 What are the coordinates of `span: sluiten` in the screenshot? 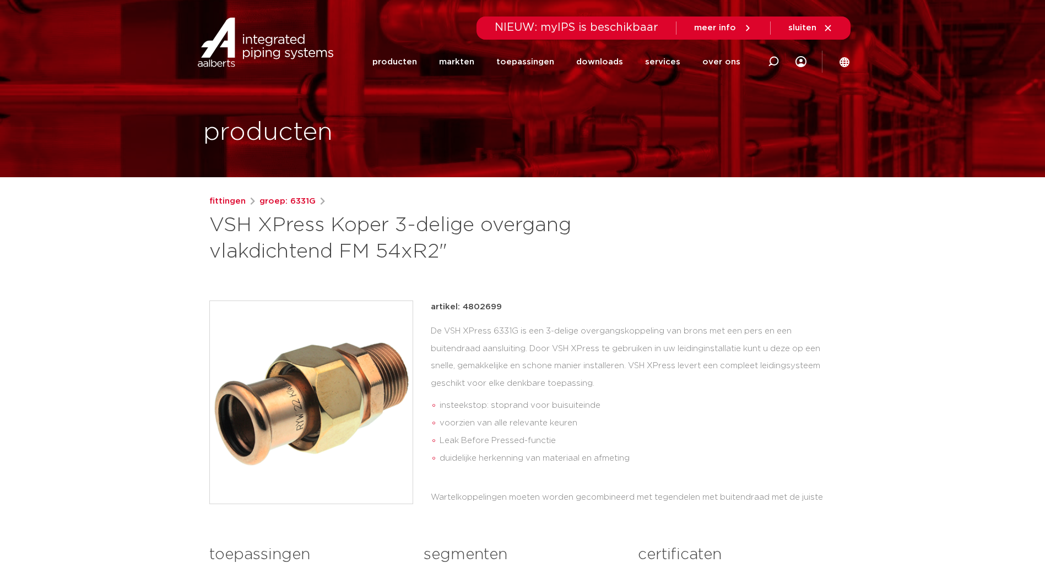 It's located at (802, 28).